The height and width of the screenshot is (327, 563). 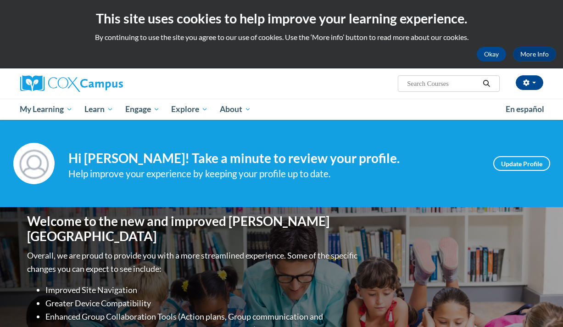 I want to click on img: Cox Campus, so click(x=72, y=84).